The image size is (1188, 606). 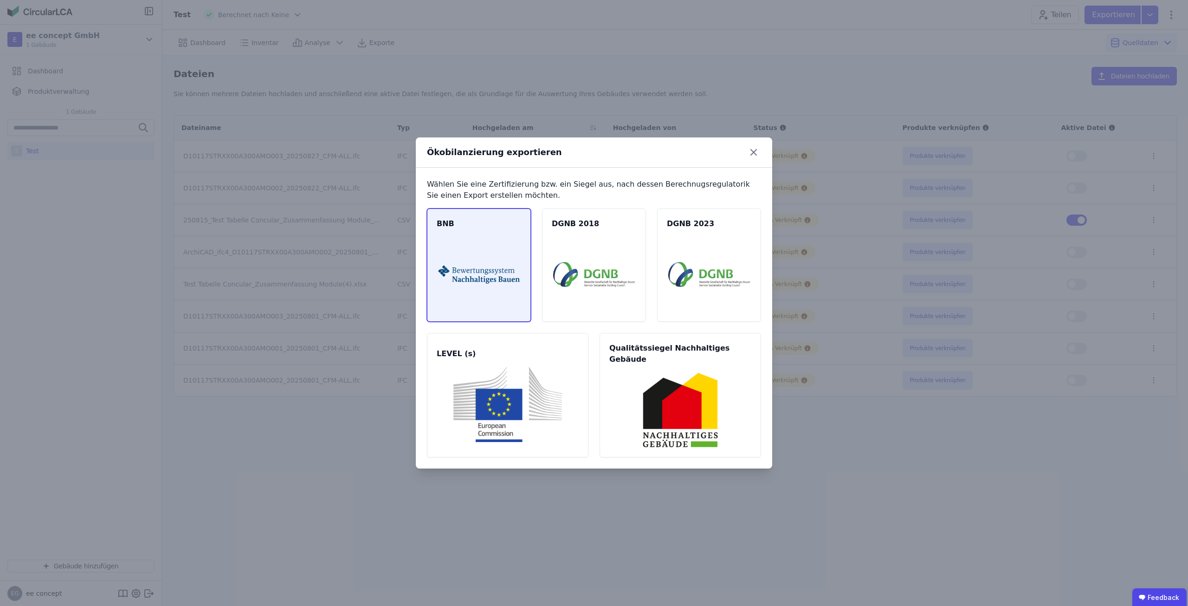 What do you see at coordinates (709, 224) in the screenshot?
I see `span: DGNB 2023` at bounding box center [709, 224].